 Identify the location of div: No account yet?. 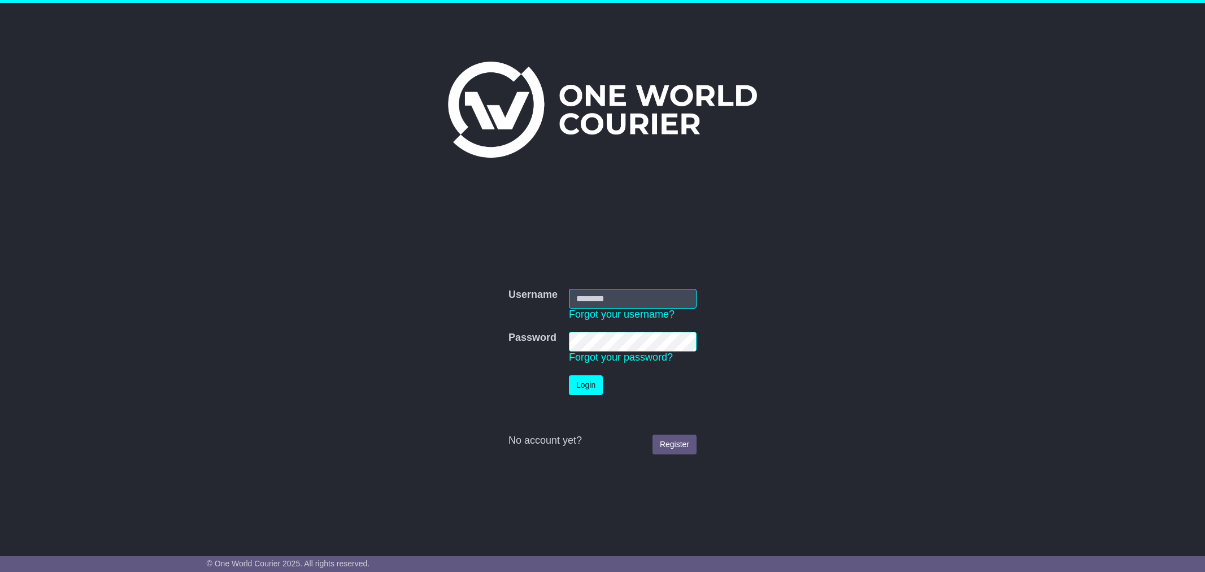
(602, 441).